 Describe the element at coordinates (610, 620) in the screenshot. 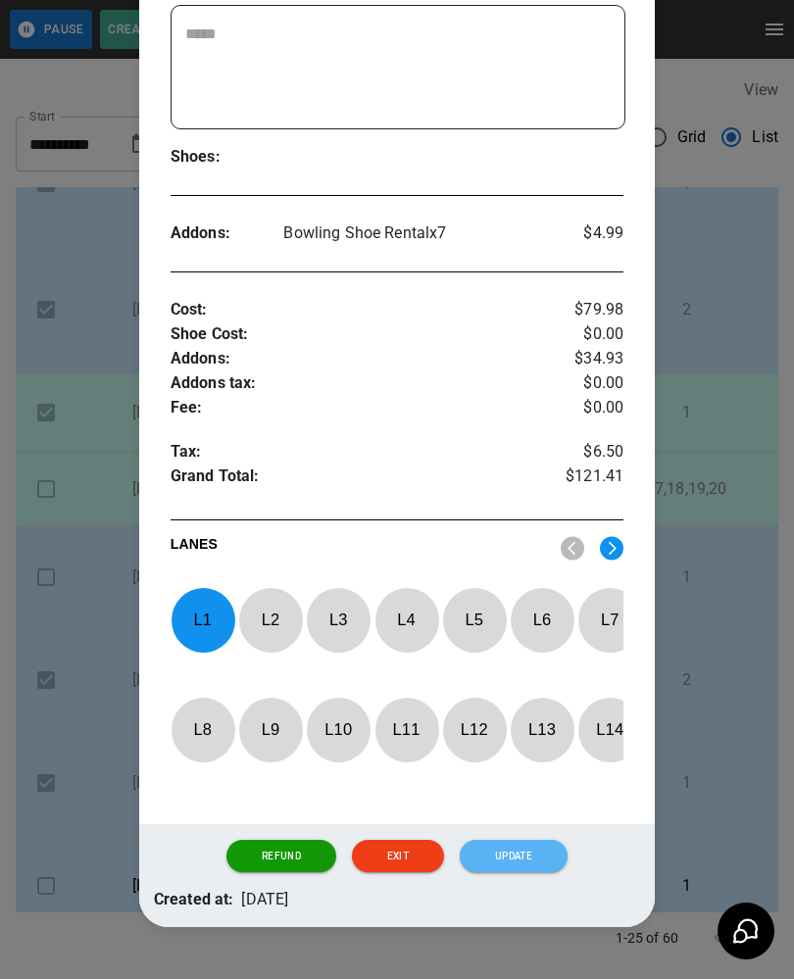

I see `p: L 7` at that location.